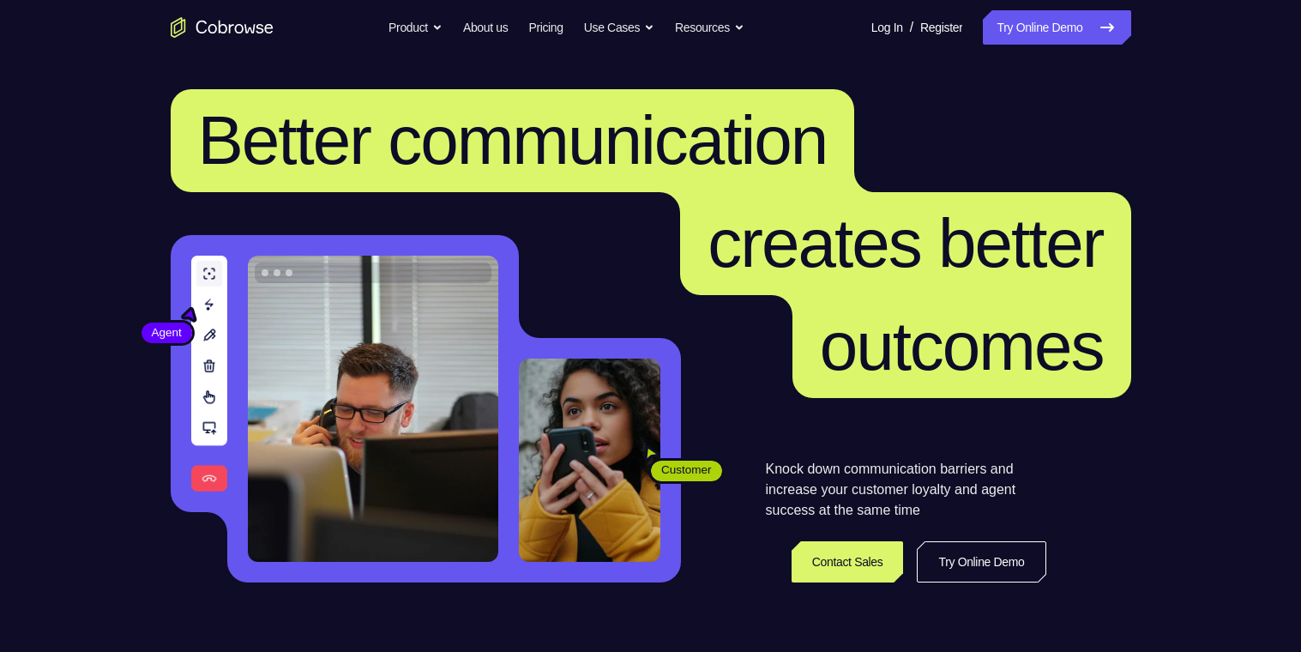 The image size is (1301, 652). Describe the element at coordinates (848, 562) in the screenshot. I see `a: Contact Sales` at that location.